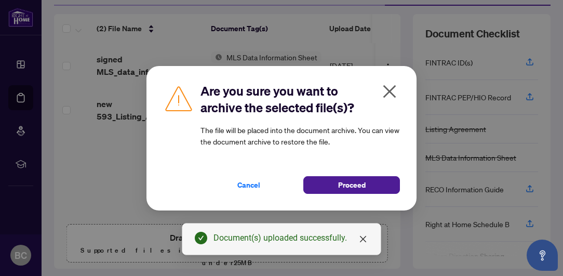 Image resolution: width=563 pixels, height=276 pixels. I want to click on button: Cancel, so click(249, 185).